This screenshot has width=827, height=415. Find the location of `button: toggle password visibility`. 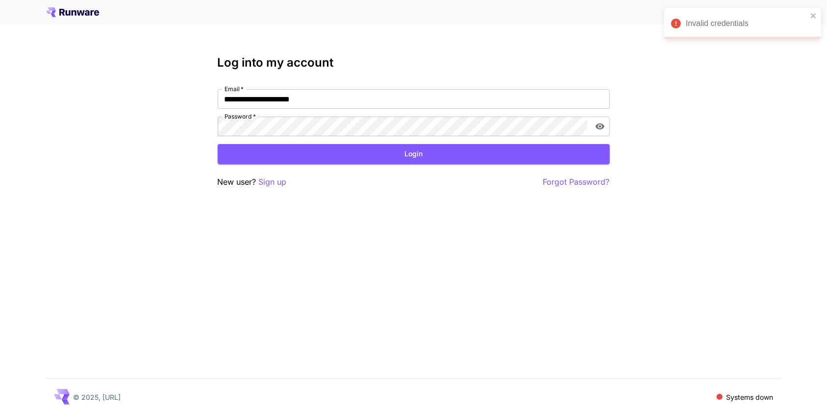

button: toggle password visibility is located at coordinates (600, 126).